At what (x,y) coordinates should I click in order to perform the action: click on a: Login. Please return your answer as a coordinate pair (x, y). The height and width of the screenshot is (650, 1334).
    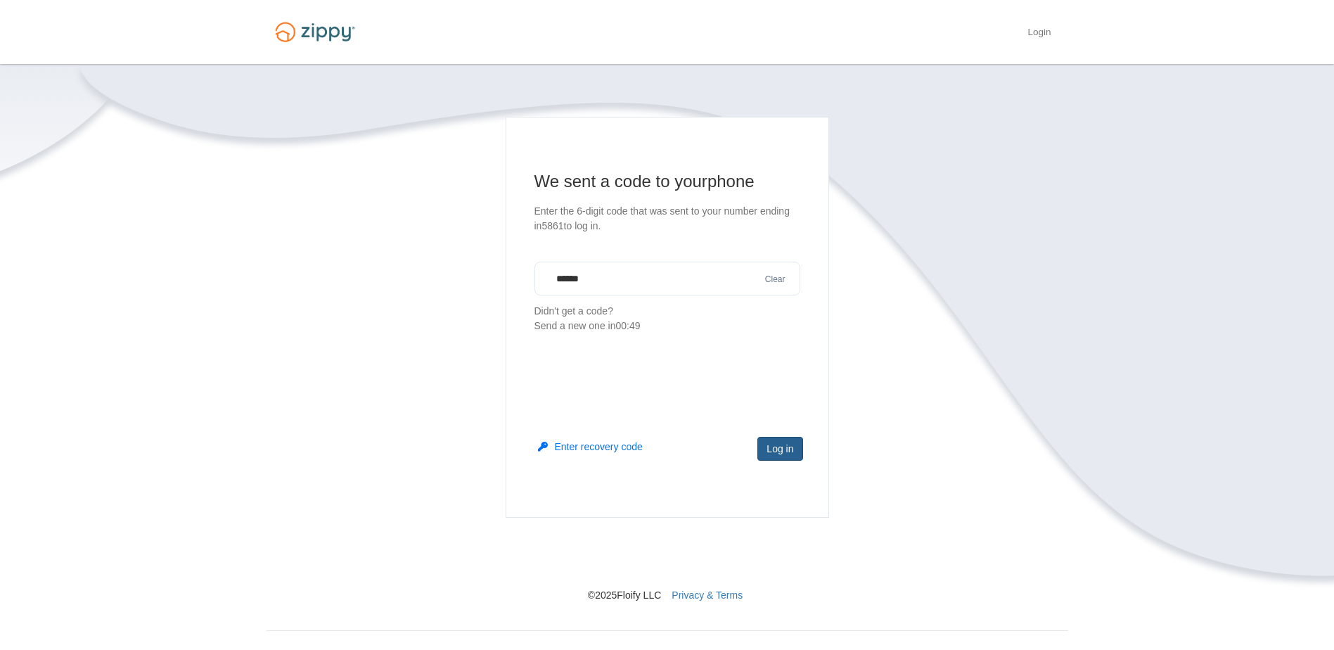
    Looking at the image, I should click on (1039, 34).